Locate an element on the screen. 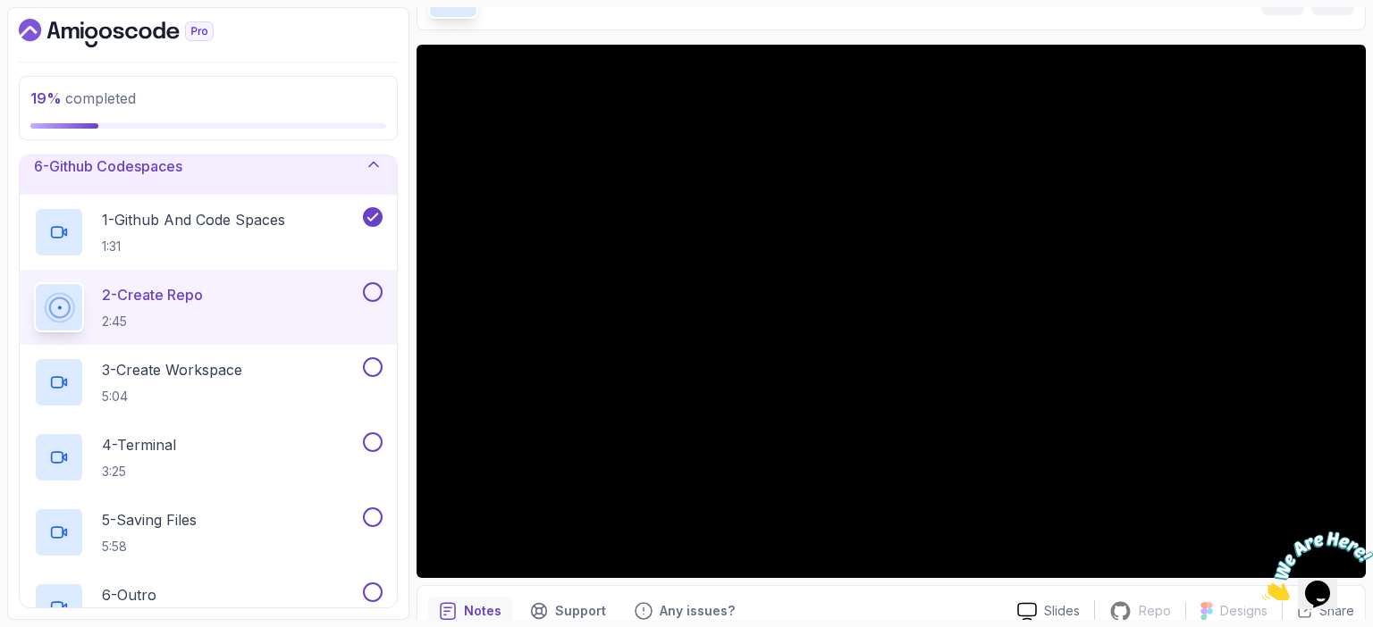 Image resolution: width=1373 pixels, height=627 pixels. p: Notes is located at coordinates (483, 611).